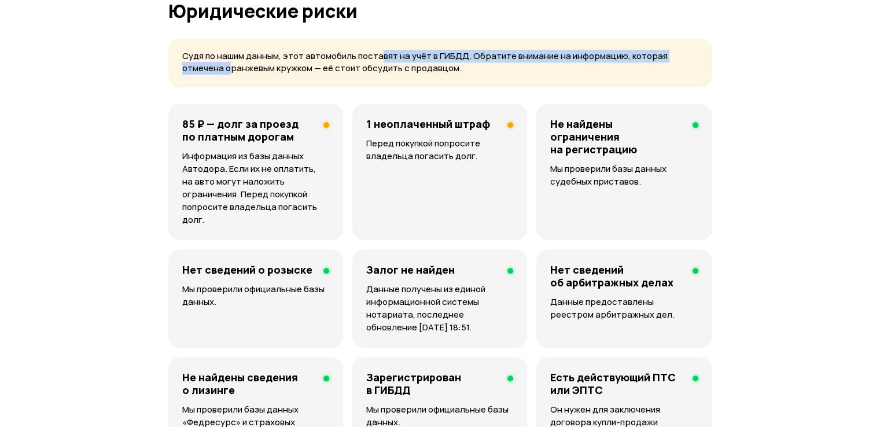 This screenshot has width=880, height=427. What do you see at coordinates (440, 62) in the screenshot?
I see `p: Судя по нашим данным, этот автомобиль поставят на учёт в ГИБДД. Обратите внимание на информацию, ...` at bounding box center [440, 62].